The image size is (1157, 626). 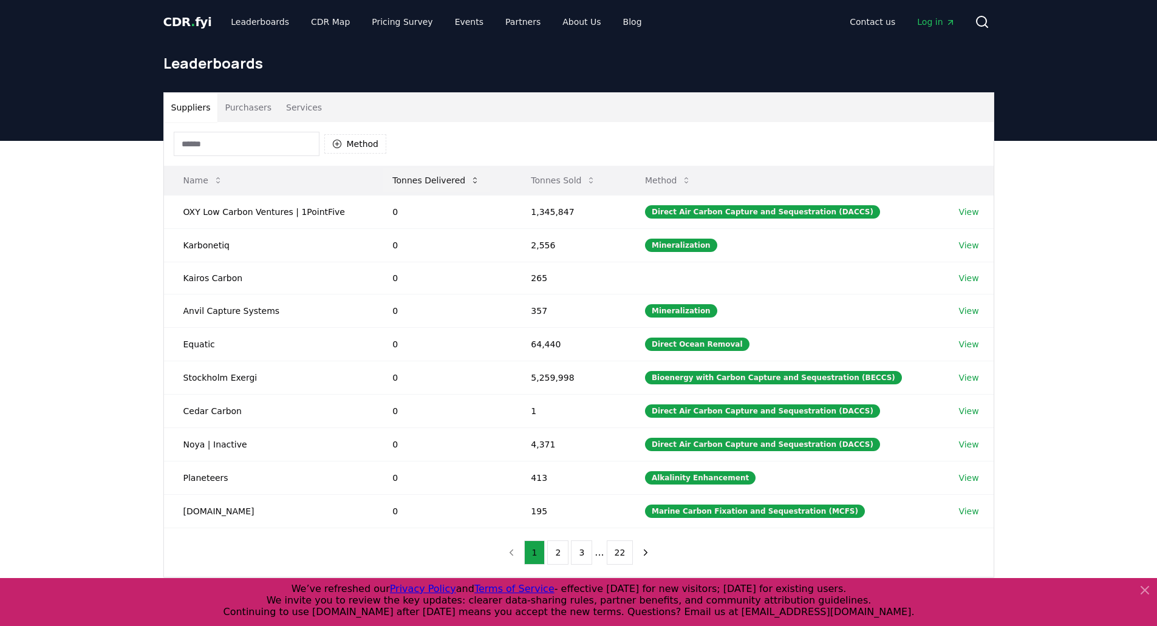 What do you see at coordinates (569, 211) in the screenshot?
I see `td: 1,345,847` at bounding box center [569, 211].